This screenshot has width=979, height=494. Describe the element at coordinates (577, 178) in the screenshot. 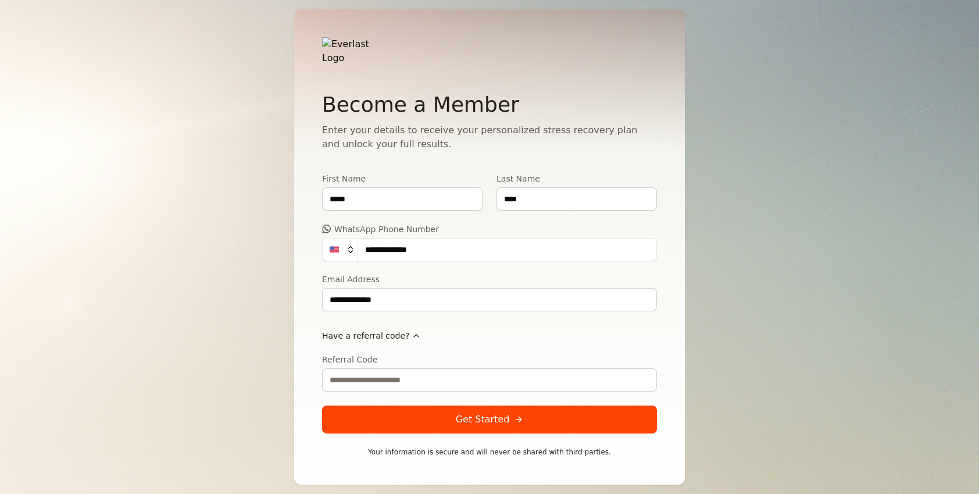

I see `label: Last Name` at that location.